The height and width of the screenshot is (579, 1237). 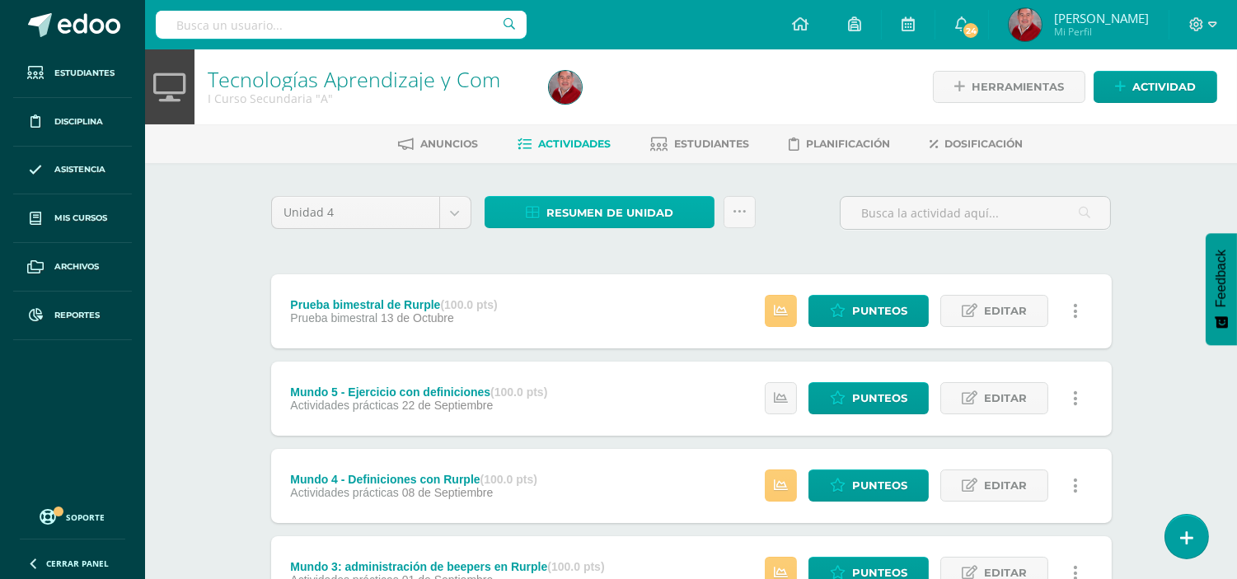 I want to click on span: 22 de Septiembre, so click(x=448, y=405).